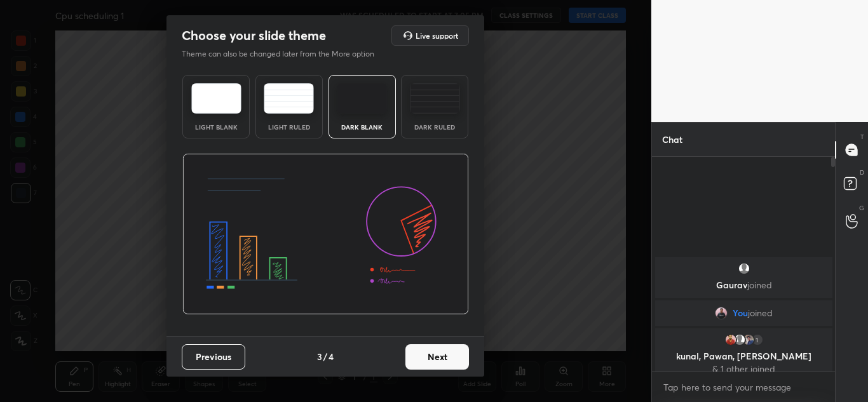  Describe the element at coordinates (437, 357) in the screenshot. I see `button: Next` at that location.